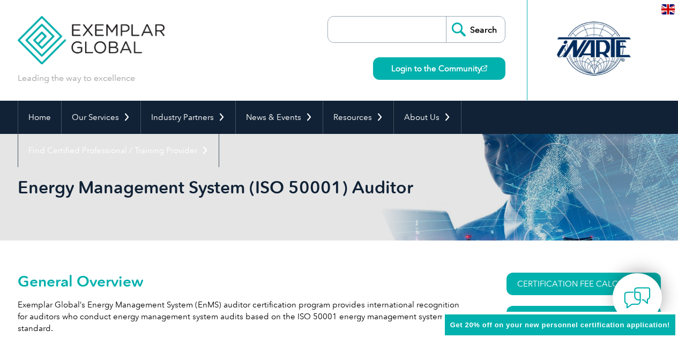 The image size is (678, 338). What do you see at coordinates (76, 78) in the screenshot?
I see `p: Leading the way to excellence` at bounding box center [76, 78].